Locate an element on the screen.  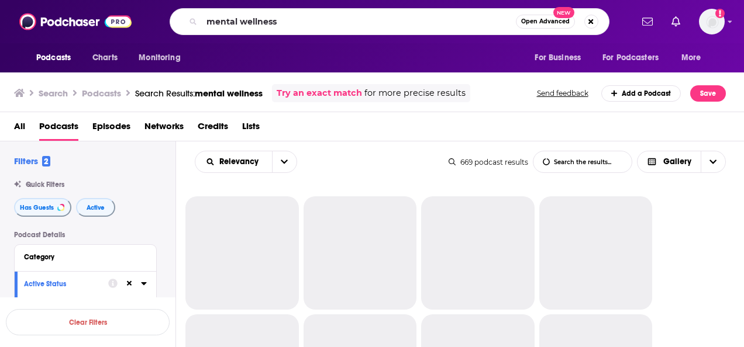
span: New is located at coordinates (564, 12).